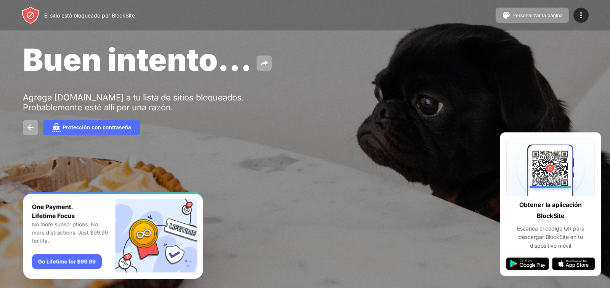 The height and width of the screenshot is (288, 610). What do you see at coordinates (56, 128) in the screenshot?
I see `img: password.svg` at bounding box center [56, 128].